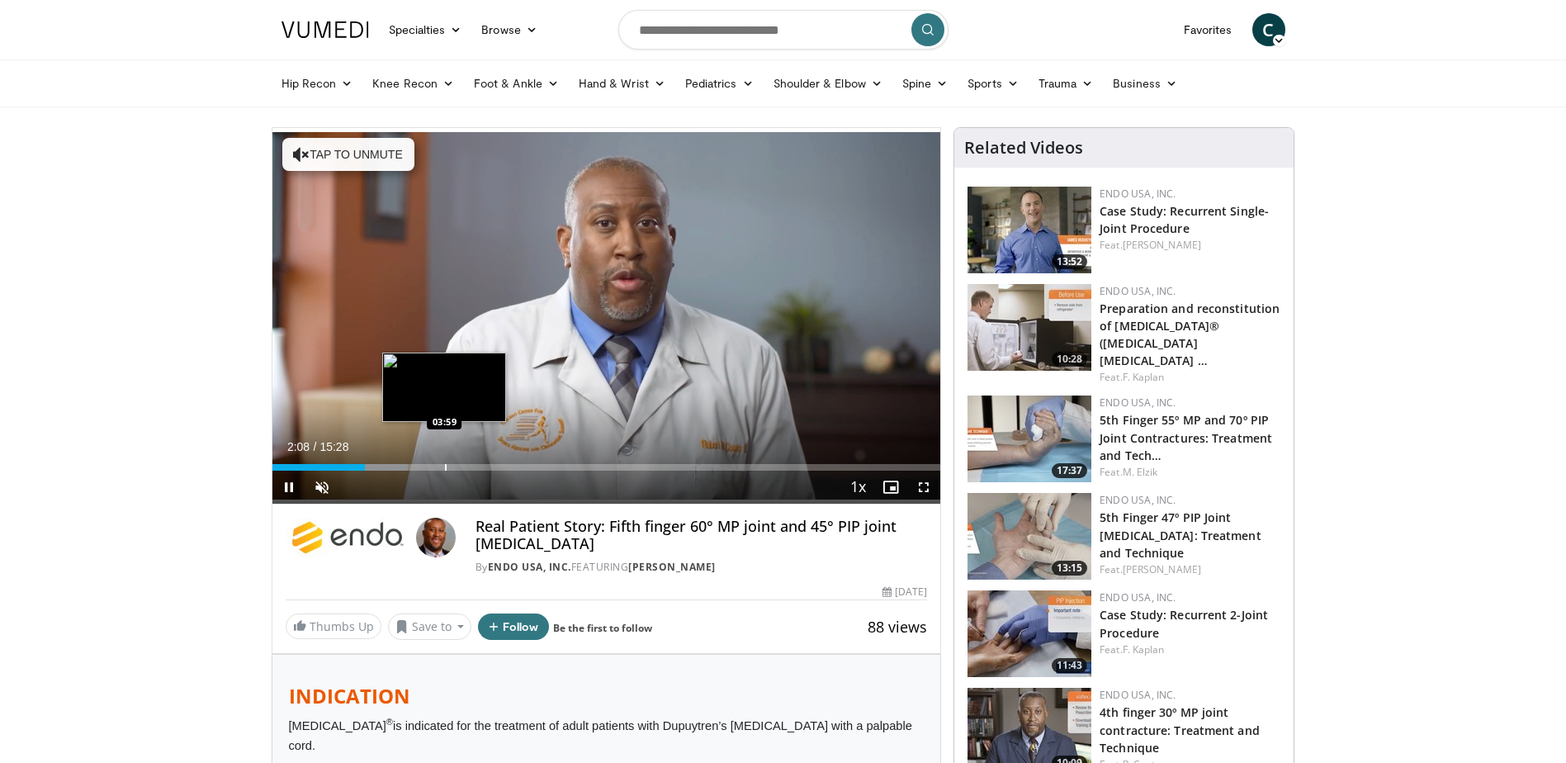 This screenshot has width=1566, height=763. Describe the element at coordinates (993, 83) in the screenshot. I see `a: Sports` at that location.